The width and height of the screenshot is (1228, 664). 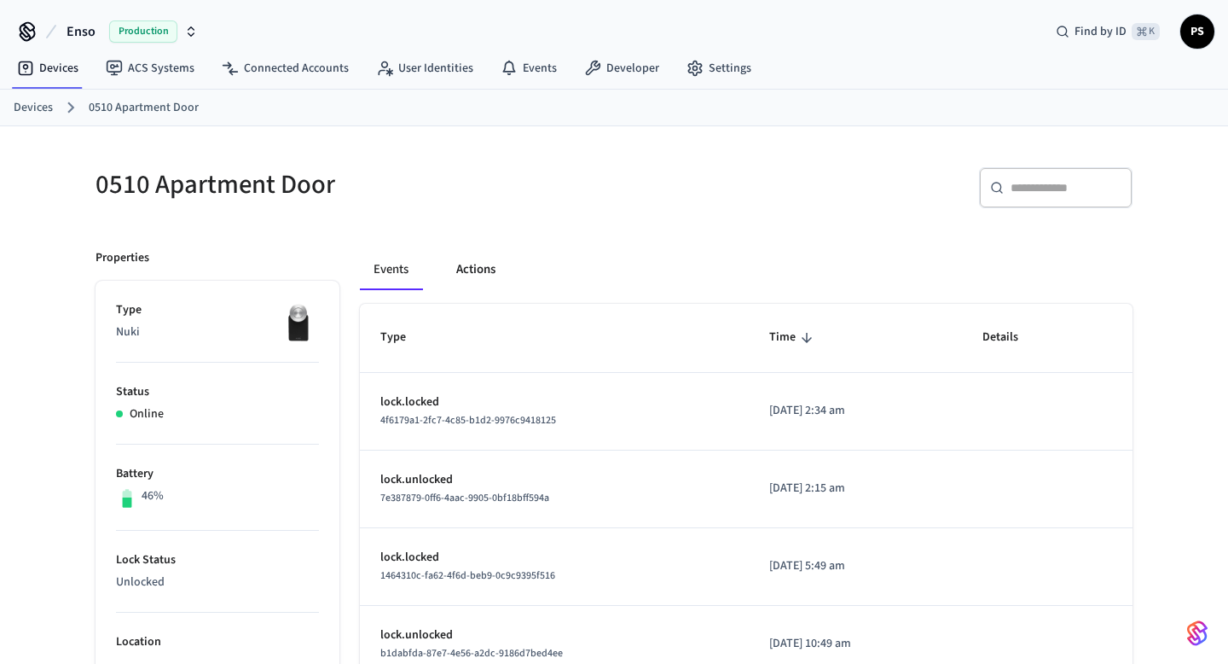 I want to click on p: Nuki, so click(x=218, y=332).